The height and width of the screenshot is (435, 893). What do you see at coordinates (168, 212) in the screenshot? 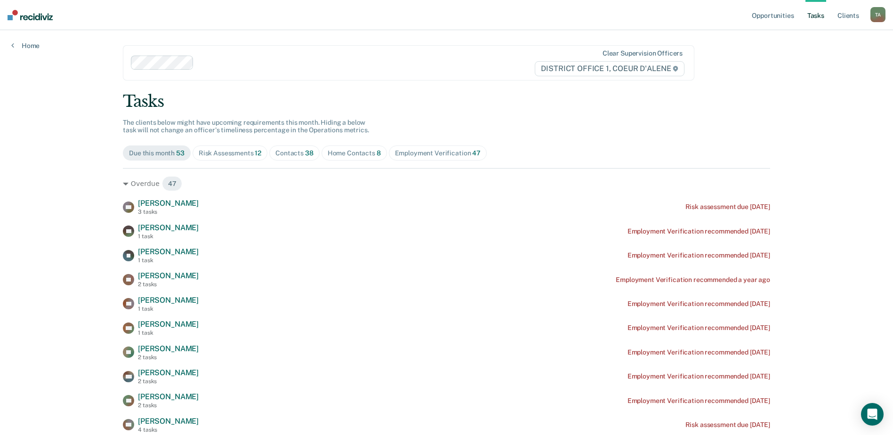
I see `div: 3 tasks` at bounding box center [168, 212].